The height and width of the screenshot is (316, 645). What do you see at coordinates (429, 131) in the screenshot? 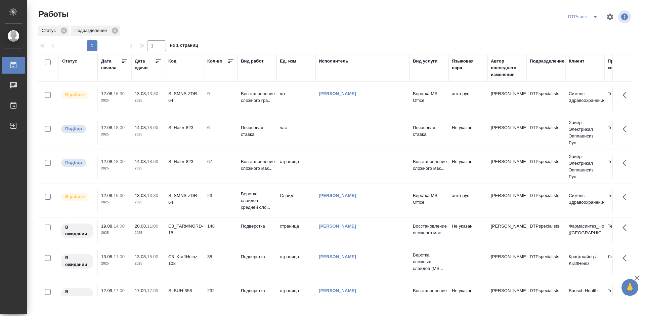
I see `p: Почасовая ставка` at bounding box center [429, 131].